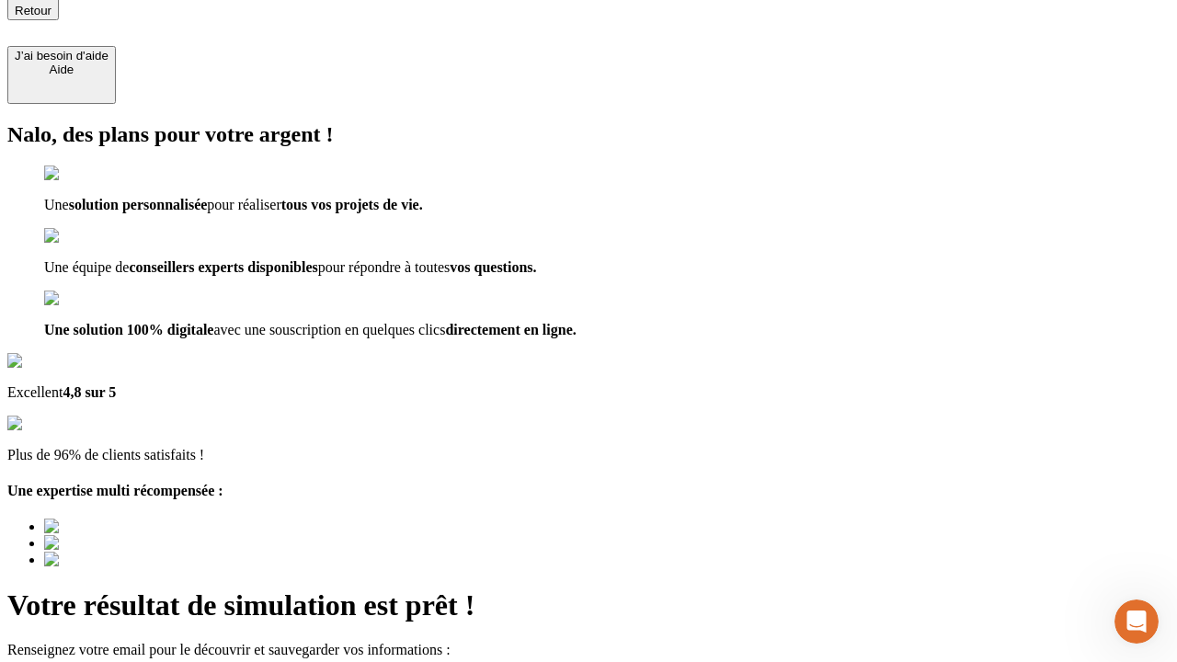  I want to click on strong: conseillers experts disponibles, so click(222, 267).